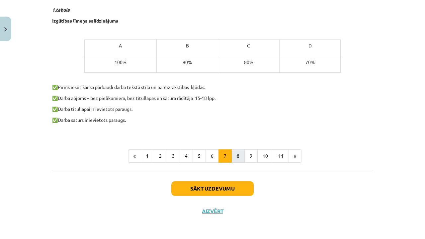  I want to click on p: ✅ Darba apjoms – bez pielikumiem, bez titullapas un satura rādītāja 15-18 lpp., so click(213, 98).